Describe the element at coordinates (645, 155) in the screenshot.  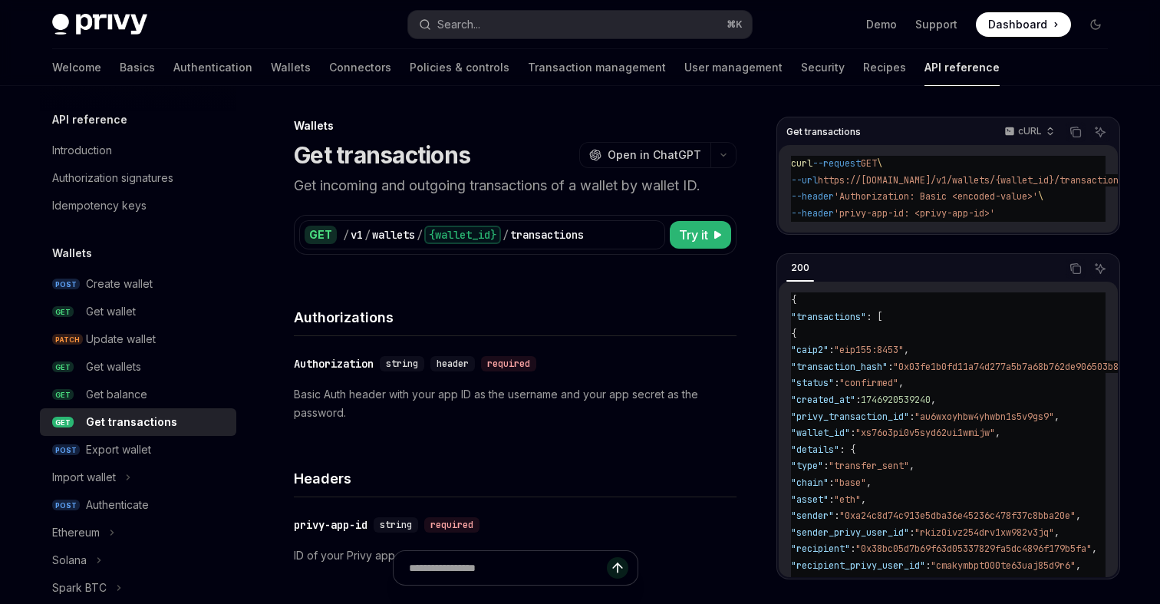
I see `button: Open in ChatGPT` at that location.